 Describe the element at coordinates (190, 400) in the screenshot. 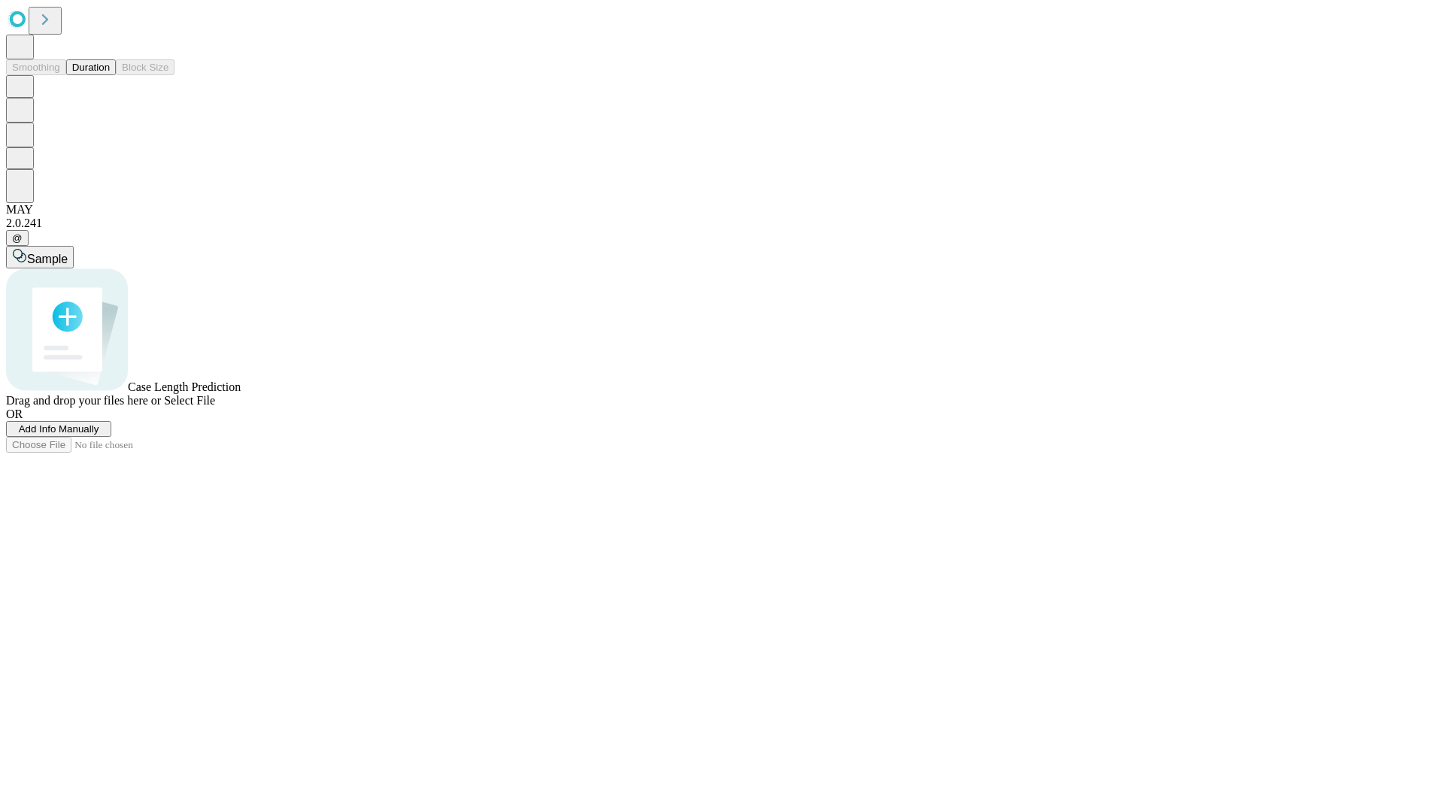

I see `span: Select File` at that location.